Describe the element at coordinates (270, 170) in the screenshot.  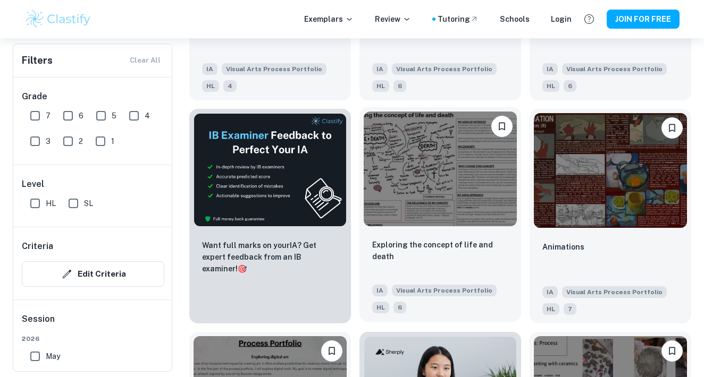
I see `img: Thumbnail` at that location.